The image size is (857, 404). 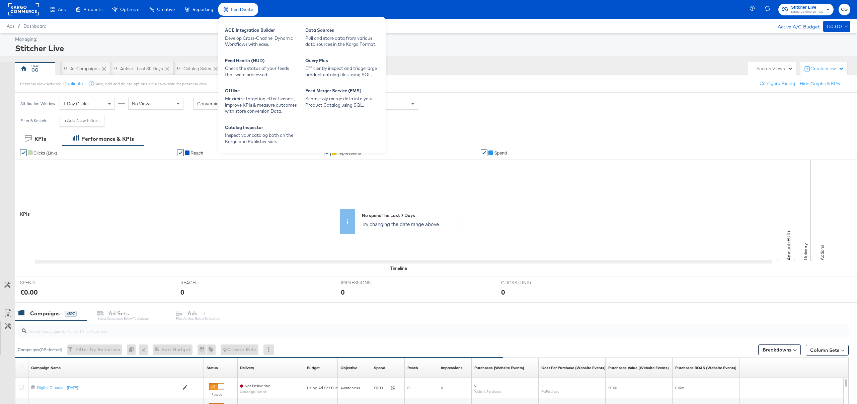 What do you see at coordinates (35, 70) in the screenshot?
I see `div: CG` at bounding box center [35, 70].